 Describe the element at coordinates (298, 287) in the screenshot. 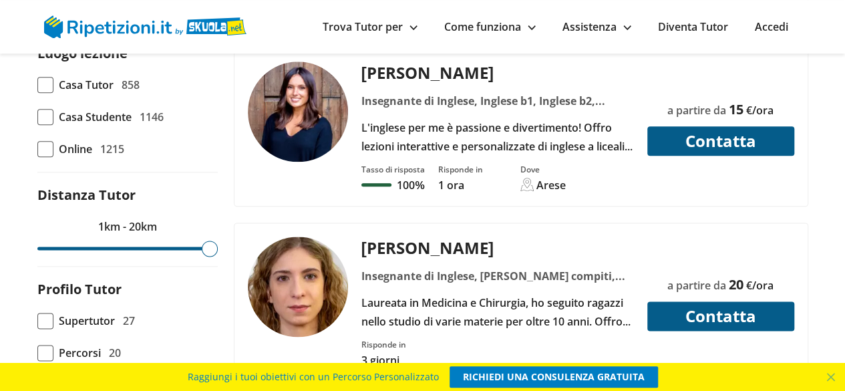

I see `img: tutor a Arese - Martina` at that location.